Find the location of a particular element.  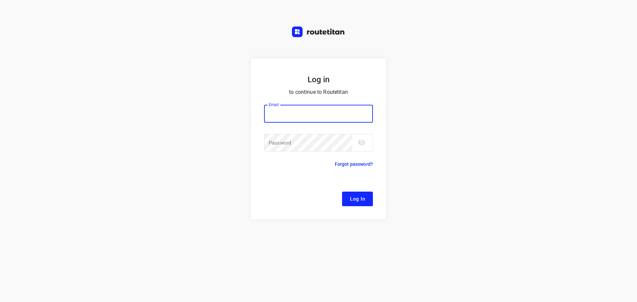

button: Log In is located at coordinates (357, 199).